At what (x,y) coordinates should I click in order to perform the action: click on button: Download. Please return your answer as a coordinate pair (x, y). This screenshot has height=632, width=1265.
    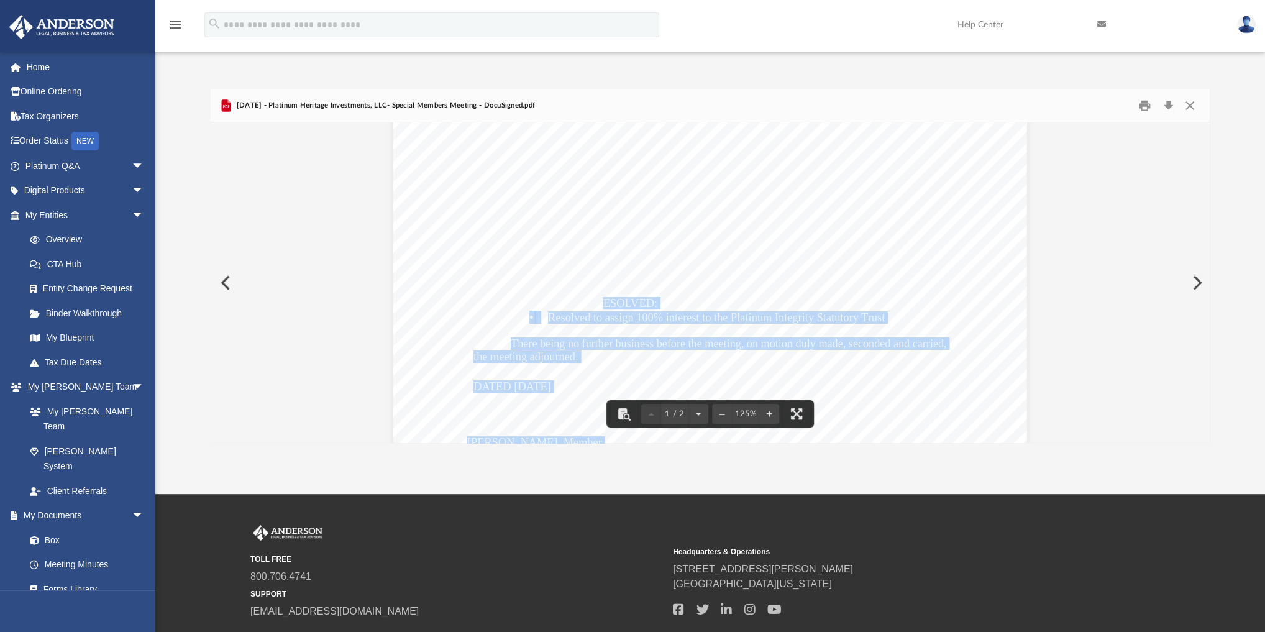
    Looking at the image, I should click on (1168, 106).